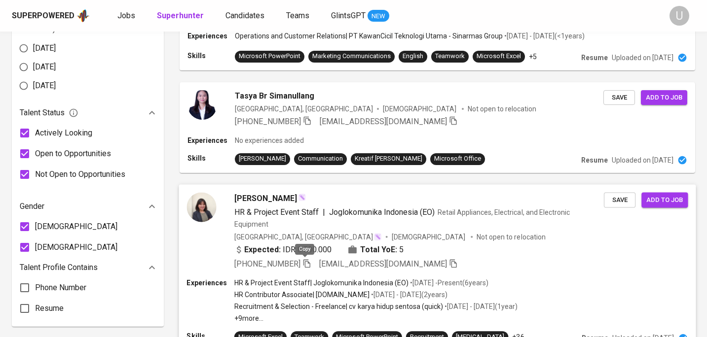  What do you see at coordinates (64, 133) in the screenshot?
I see `span: Actively Looking` at bounding box center [64, 133].